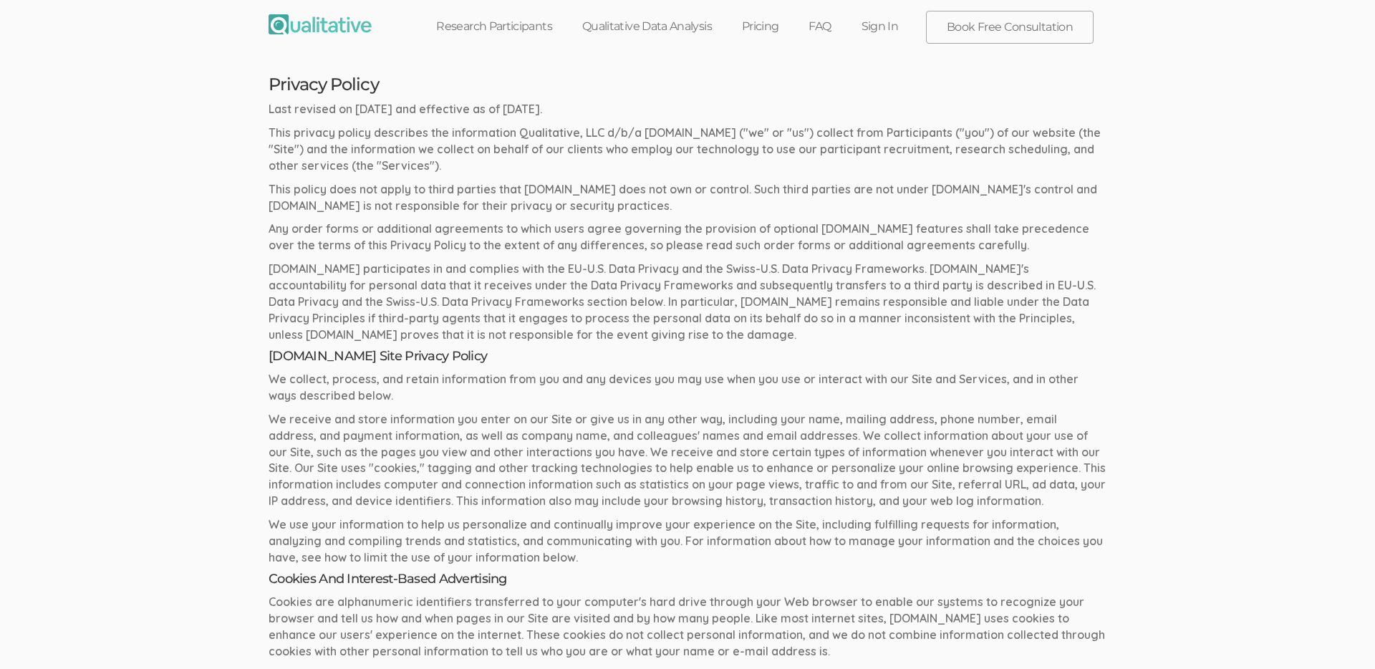 The image size is (1375, 669). What do you see at coordinates (1010, 27) in the screenshot?
I see `a: Book Free Consultation` at bounding box center [1010, 27].